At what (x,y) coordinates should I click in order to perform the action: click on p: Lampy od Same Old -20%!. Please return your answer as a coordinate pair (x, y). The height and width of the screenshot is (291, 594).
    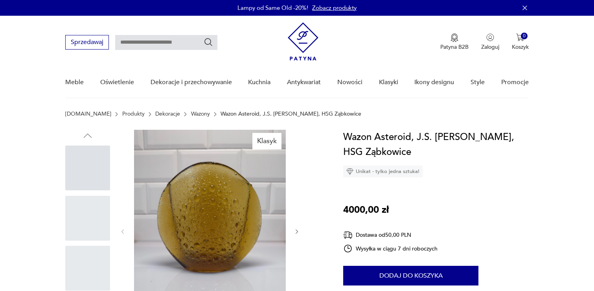
    Looking at the image, I should click on (273, 8).